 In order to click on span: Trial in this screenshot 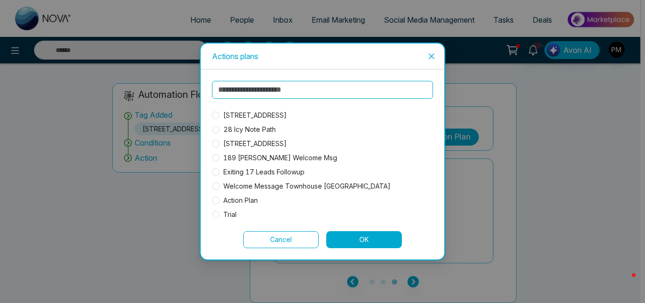, I will do `click(230, 214)`.